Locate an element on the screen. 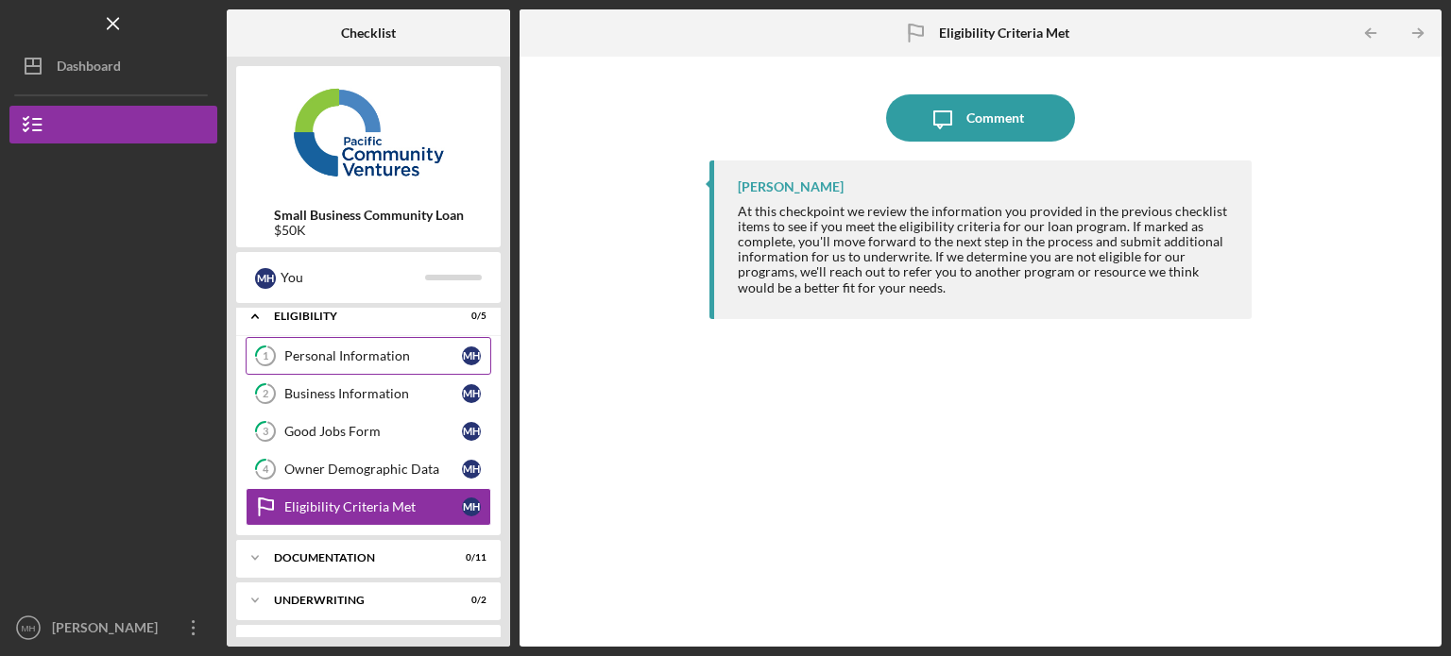 This screenshot has height=656, width=1451. b: Checklist is located at coordinates (368, 33).